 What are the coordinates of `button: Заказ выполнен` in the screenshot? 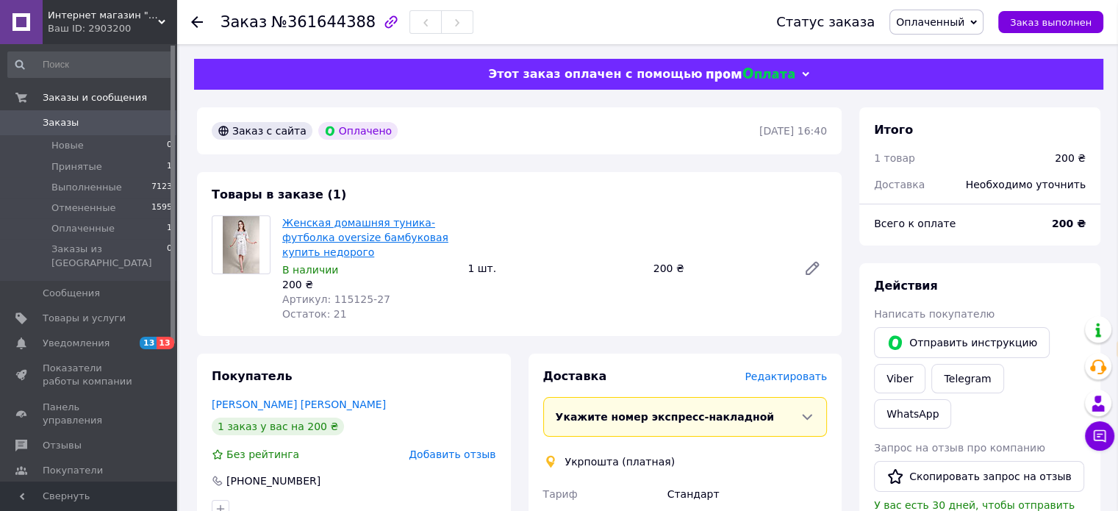 It's located at (1051, 22).